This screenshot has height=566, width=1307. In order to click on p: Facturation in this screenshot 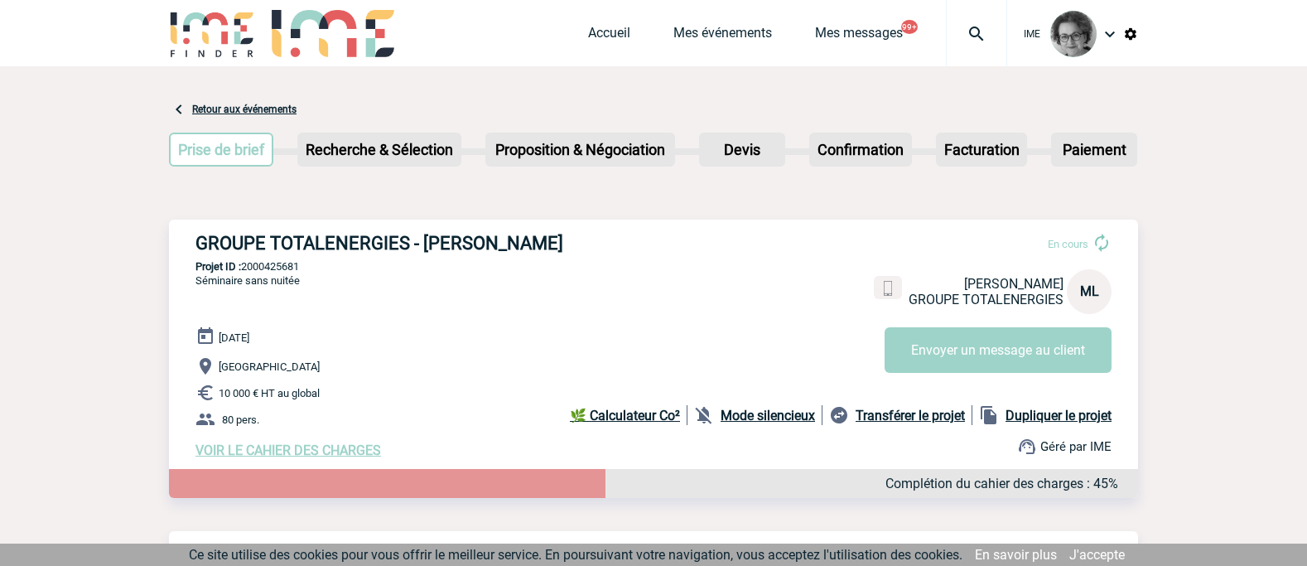, I will do `click(981, 149)`.